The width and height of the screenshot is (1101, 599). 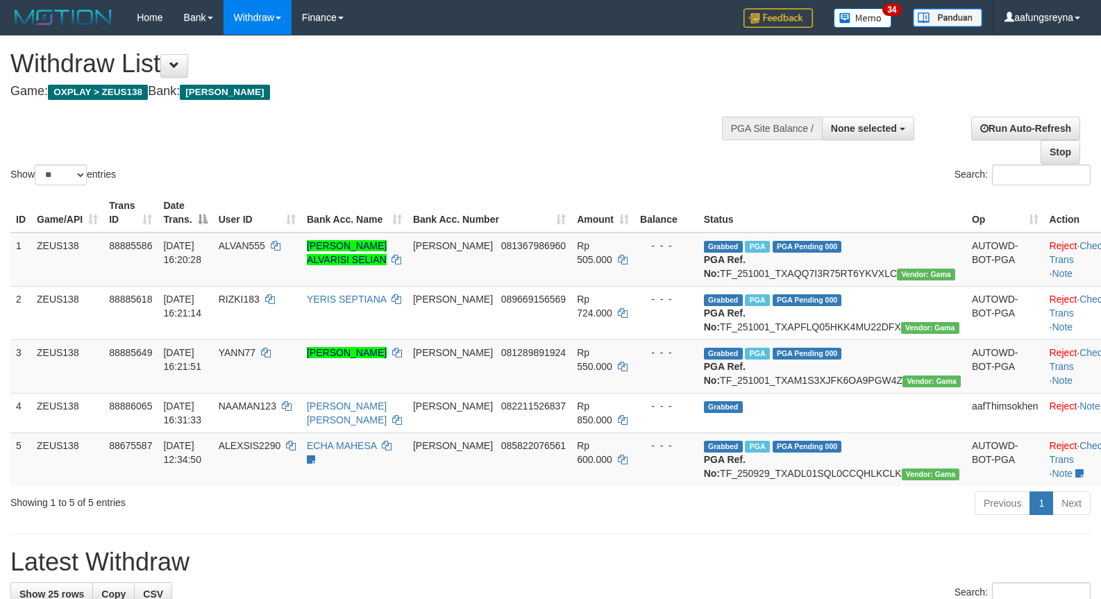 What do you see at coordinates (346, 299) in the screenshot?
I see `a: YERIS SEPTIANA` at bounding box center [346, 299].